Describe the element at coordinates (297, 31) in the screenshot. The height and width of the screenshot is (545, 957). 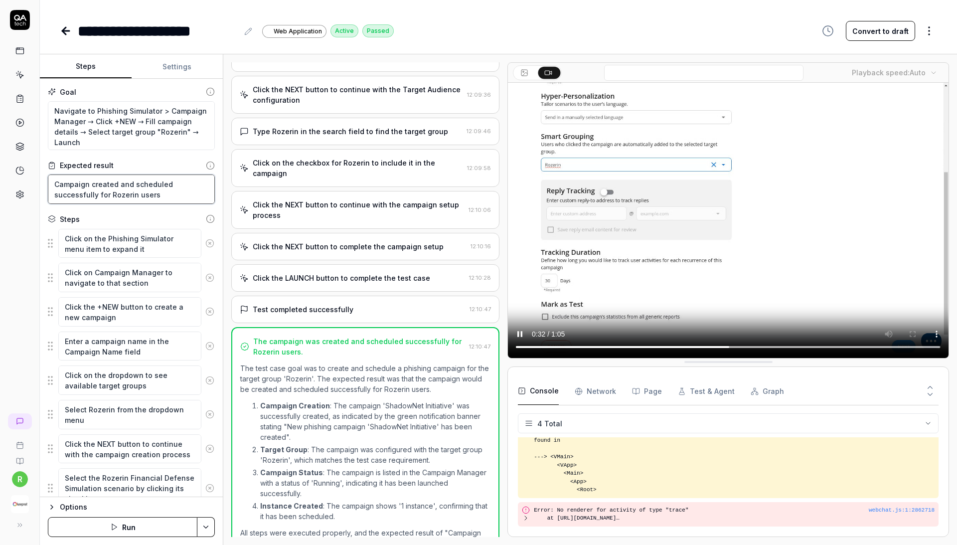
I see `span: Web Application` at that location.